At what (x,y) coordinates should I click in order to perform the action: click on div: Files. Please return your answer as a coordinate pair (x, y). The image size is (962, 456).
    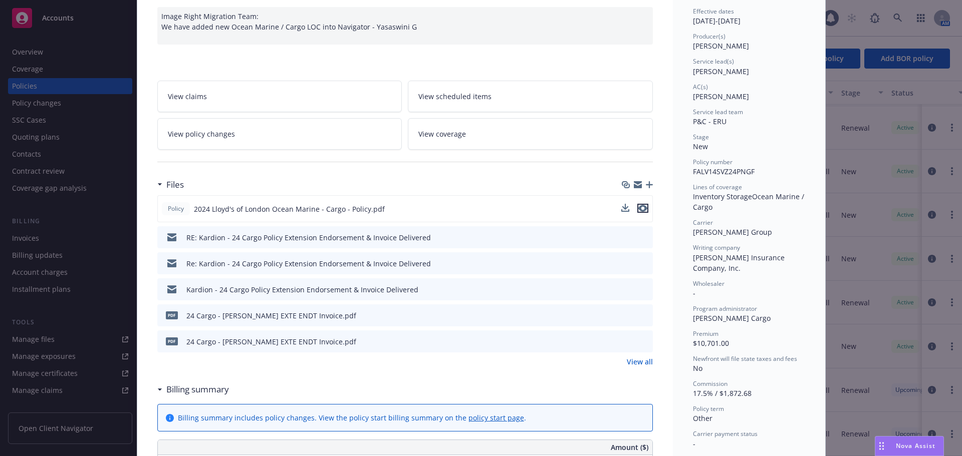
    Looking at the image, I should click on (170, 185).